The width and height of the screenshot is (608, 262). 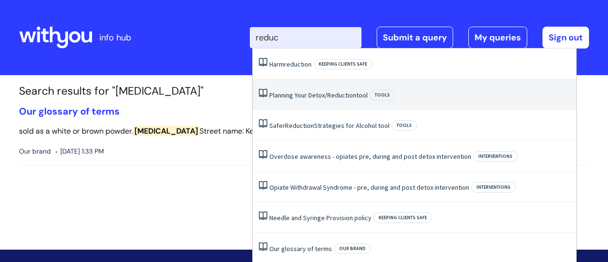 What do you see at coordinates (290, 64) in the screenshot?
I see `a: Harmreduction` at bounding box center [290, 64].